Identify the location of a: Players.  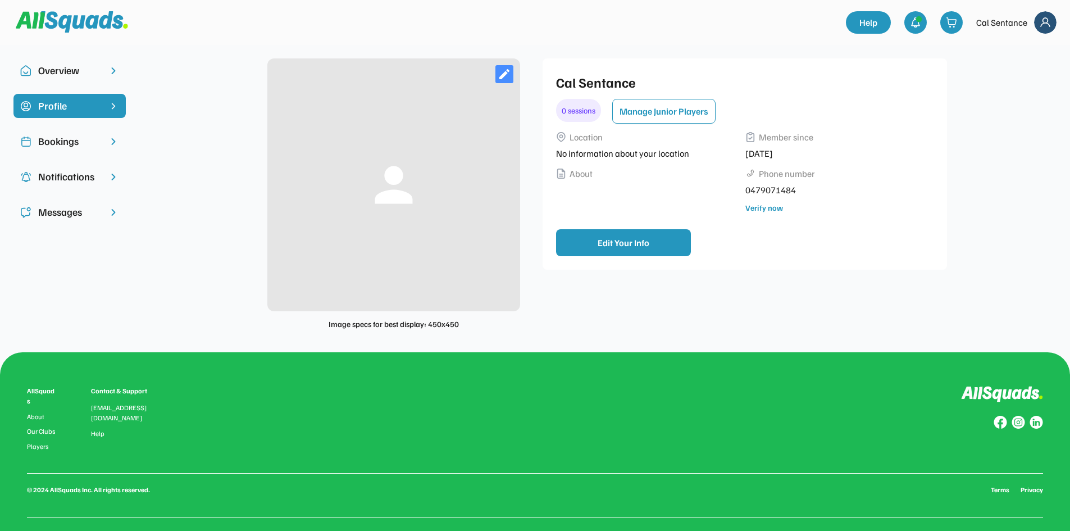
(42, 447).